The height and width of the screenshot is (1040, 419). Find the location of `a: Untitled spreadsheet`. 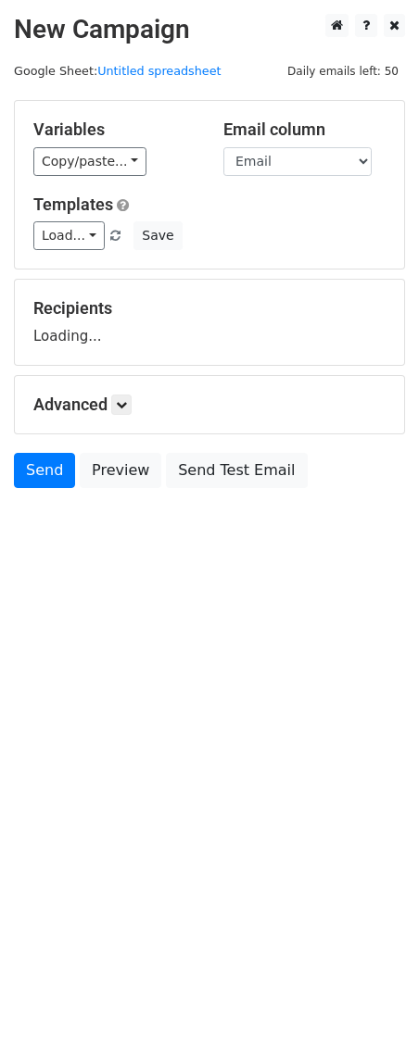

a: Untitled spreadsheet is located at coordinates (158, 70).